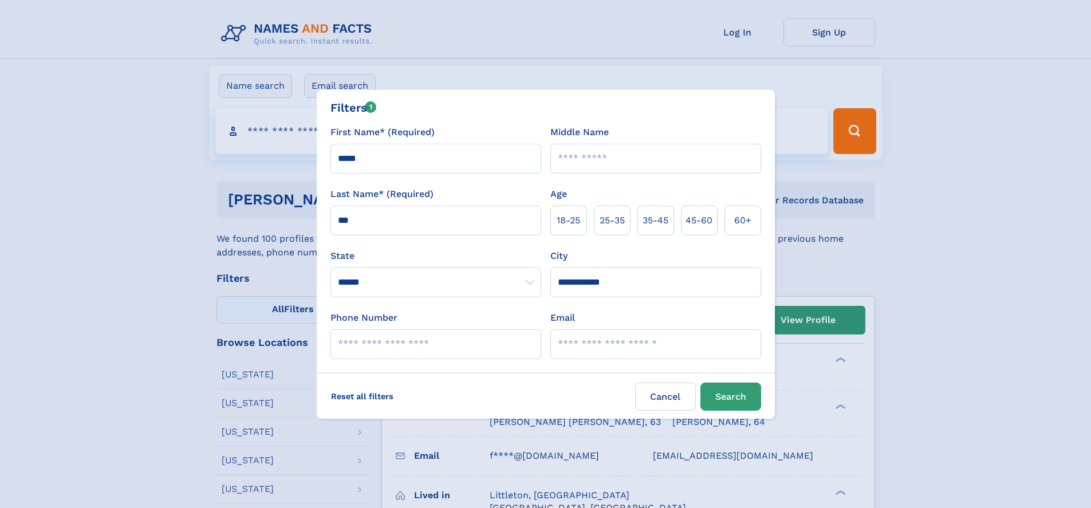  I want to click on label: First Name* (Required), so click(383, 132).